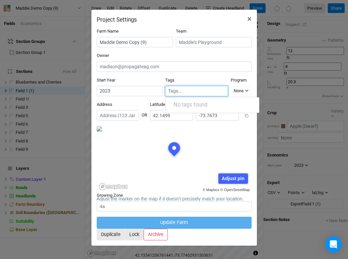 The image size is (348, 259). I want to click on a: © OpenStreetMap, so click(235, 189).